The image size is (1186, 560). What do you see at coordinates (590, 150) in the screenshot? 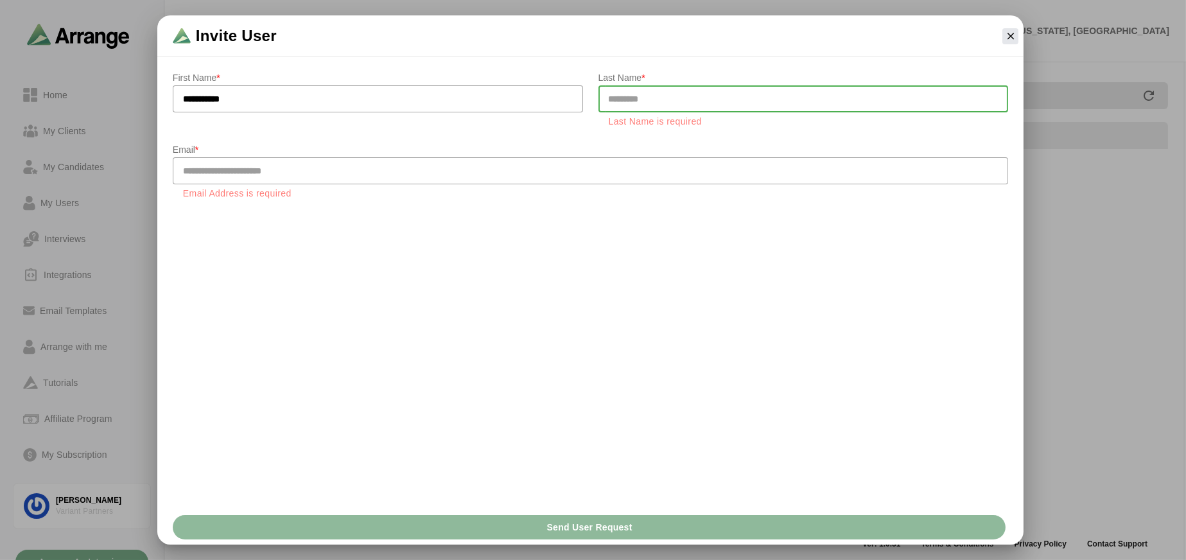
I see `p: Email` at bounding box center [590, 150].